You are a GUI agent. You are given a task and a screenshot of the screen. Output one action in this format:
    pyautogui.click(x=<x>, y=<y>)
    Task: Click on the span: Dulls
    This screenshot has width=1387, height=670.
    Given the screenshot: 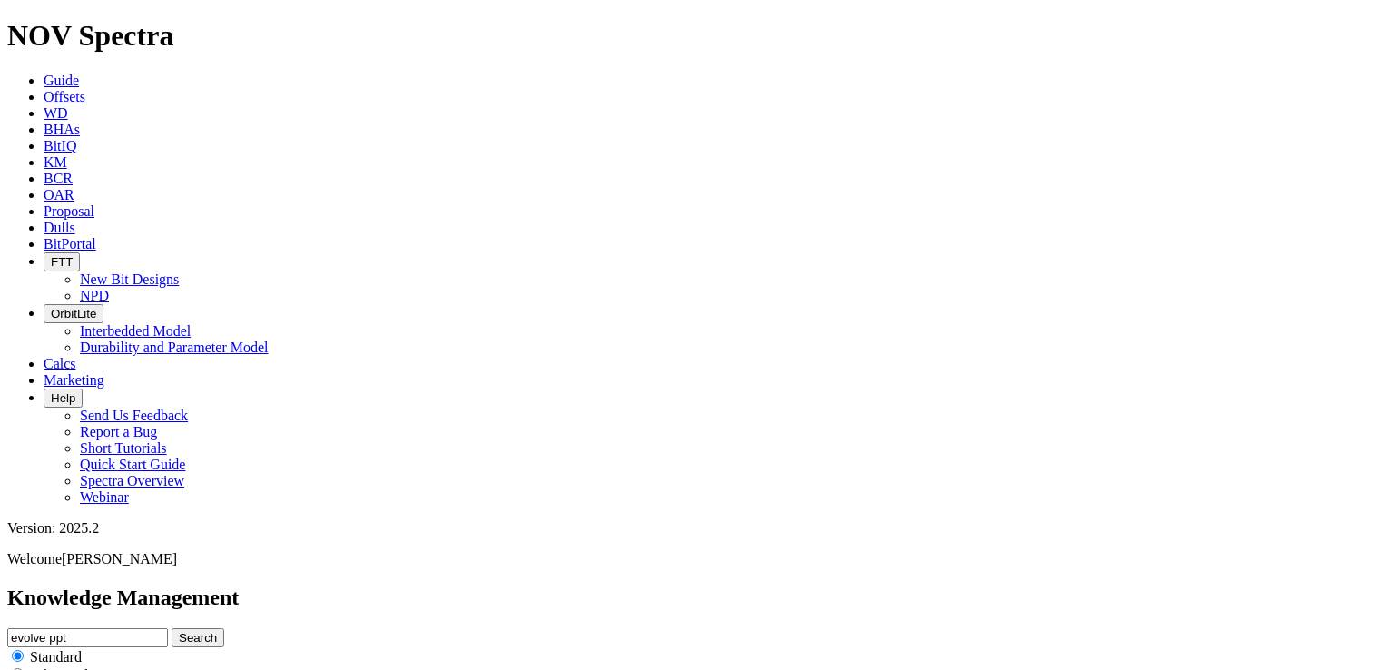 What is the action you would take?
    pyautogui.click(x=59, y=227)
    